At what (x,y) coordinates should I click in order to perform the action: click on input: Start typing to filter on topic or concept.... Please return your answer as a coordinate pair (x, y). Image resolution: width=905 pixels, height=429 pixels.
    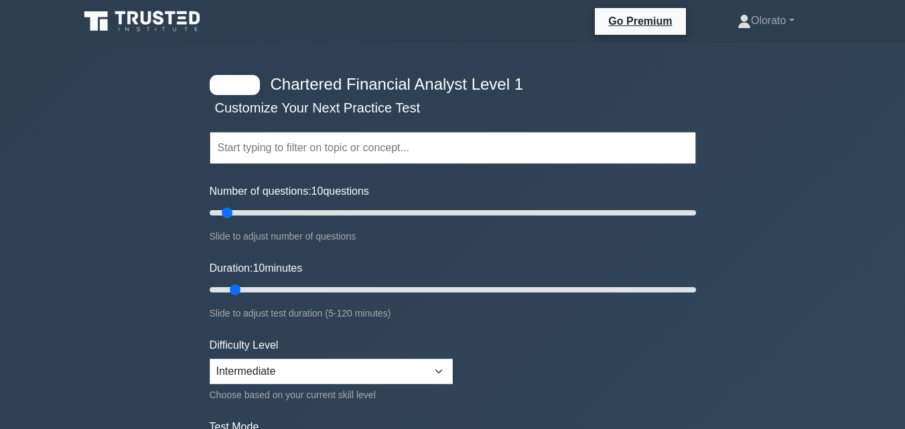
    Looking at the image, I should click on (453, 148).